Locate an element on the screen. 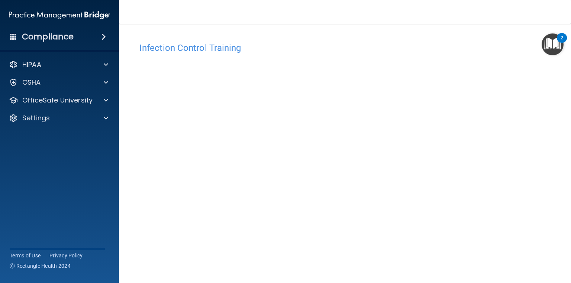 The height and width of the screenshot is (283, 571). a: HIPAA is located at coordinates (58, 65).